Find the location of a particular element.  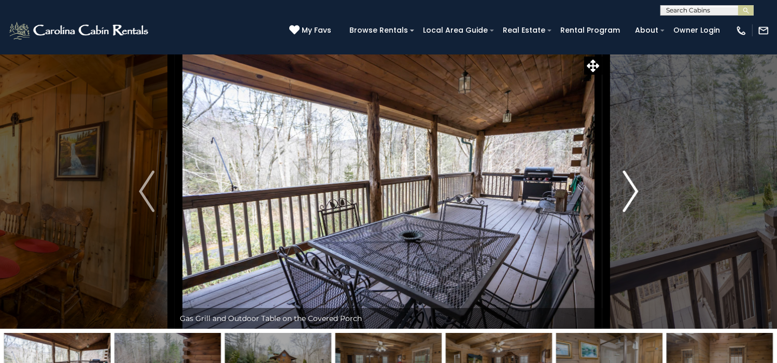

div: Gas Grill and Outdoor Table on the Covered Porch is located at coordinates (388, 318).